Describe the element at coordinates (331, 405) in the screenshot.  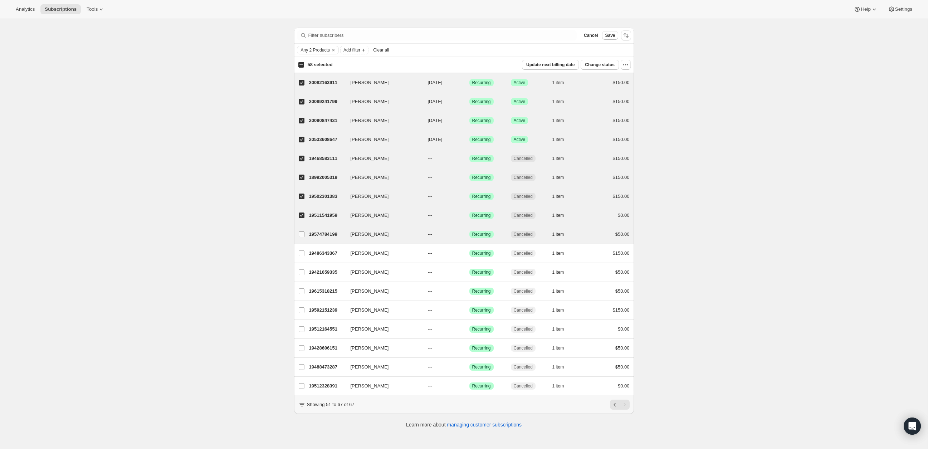
I see `p: Showing 51 to 67 of 67` at that location.